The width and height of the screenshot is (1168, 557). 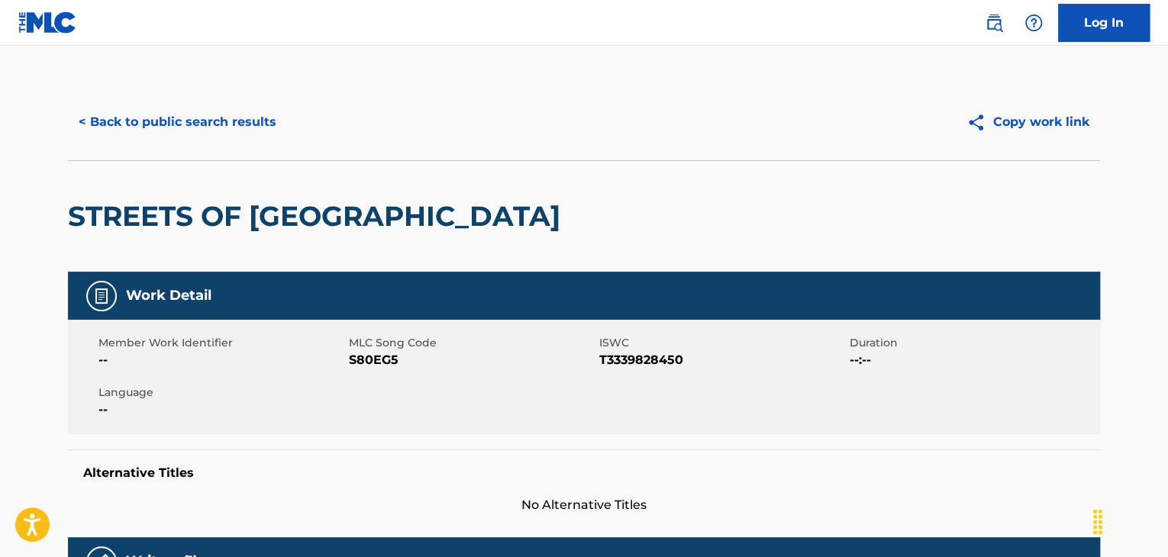 What do you see at coordinates (472, 360) in the screenshot?
I see `span: S80EG5` at bounding box center [472, 360].